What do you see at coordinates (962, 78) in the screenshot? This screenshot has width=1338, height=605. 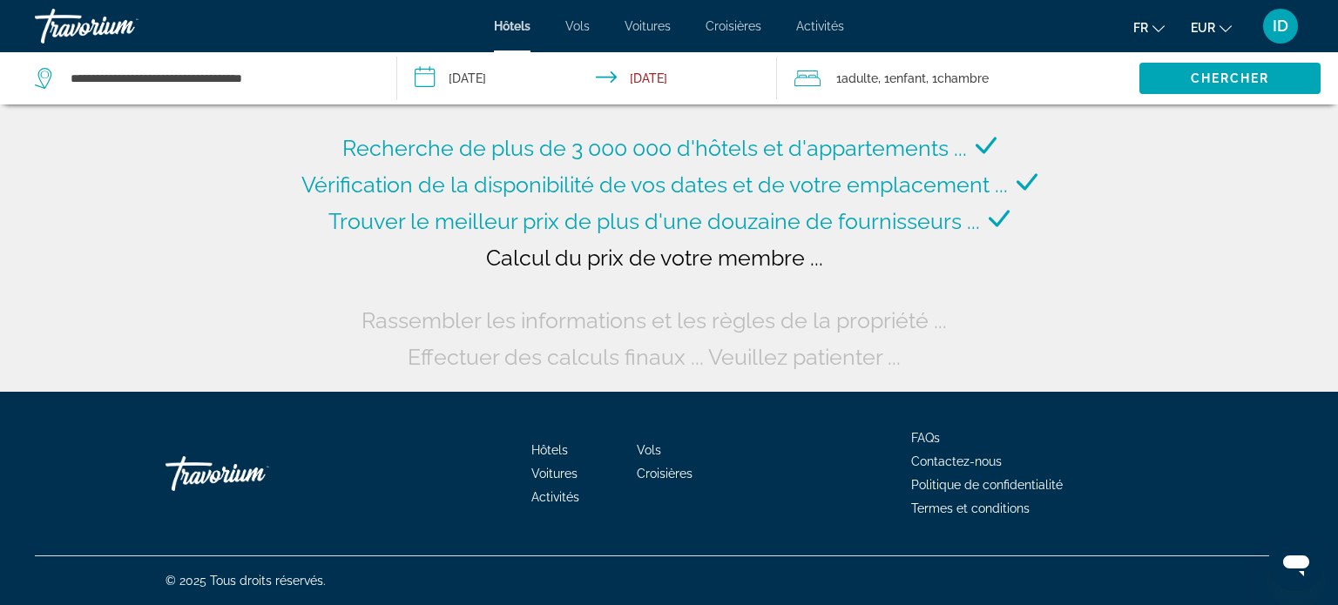 I see `span: Chambre` at bounding box center [962, 78].